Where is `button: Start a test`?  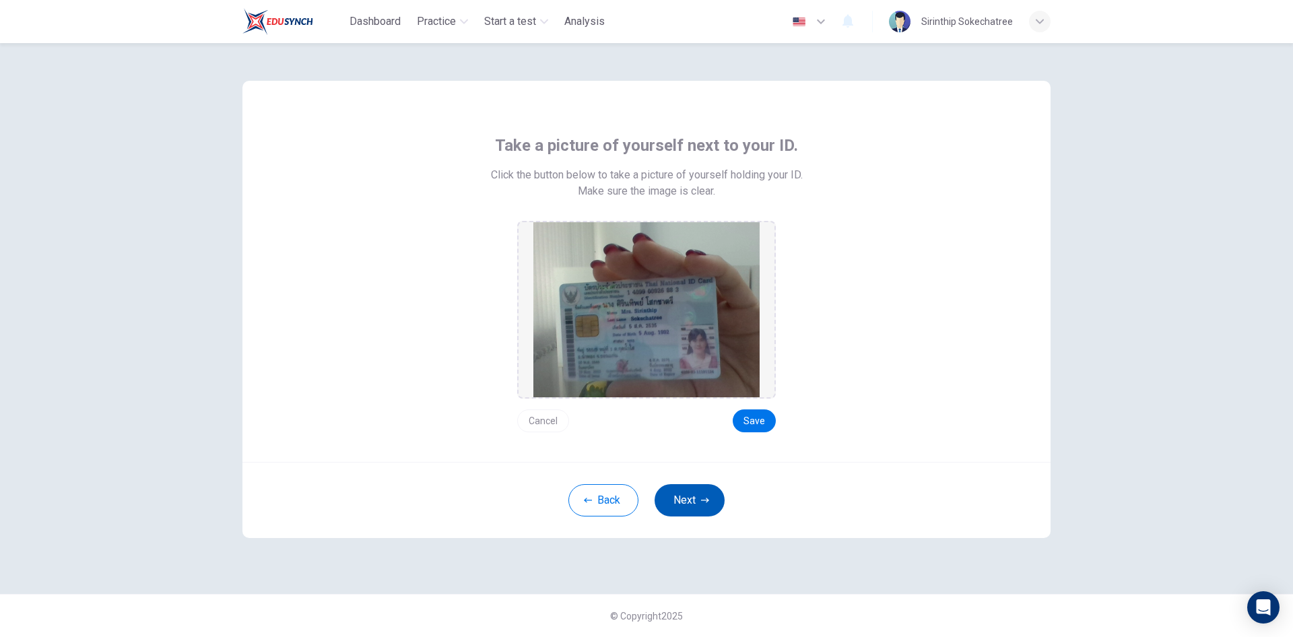
button: Start a test is located at coordinates (516, 22).